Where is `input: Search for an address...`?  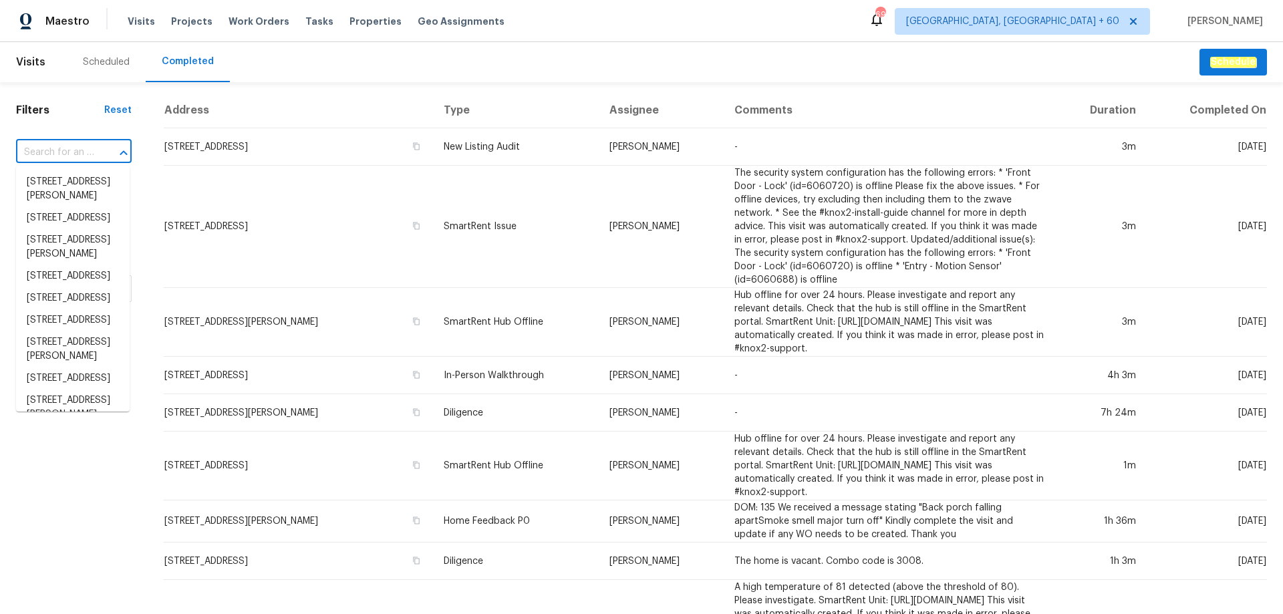
input: Search for an address... is located at coordinates (55, 152).